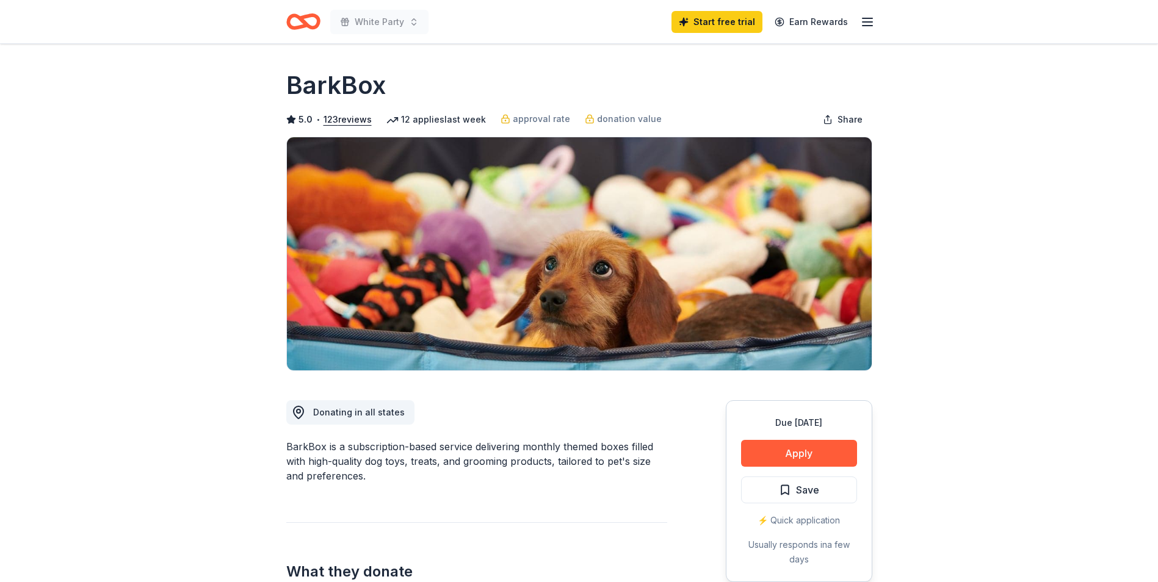 This screenshot has height=582, width=1158. What do you see at coordinates (717, 22) in the screenshot?
I see `a: Start free trial` at bounding box center [717, 22].